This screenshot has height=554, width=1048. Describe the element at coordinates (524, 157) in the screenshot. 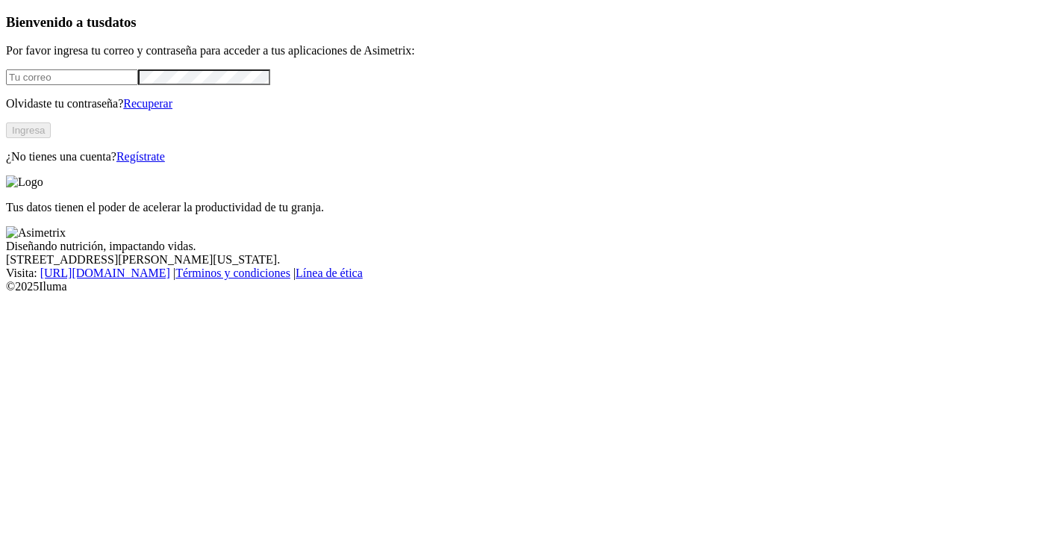

I see `p: ¿No tienes una cuenta?` at that location.